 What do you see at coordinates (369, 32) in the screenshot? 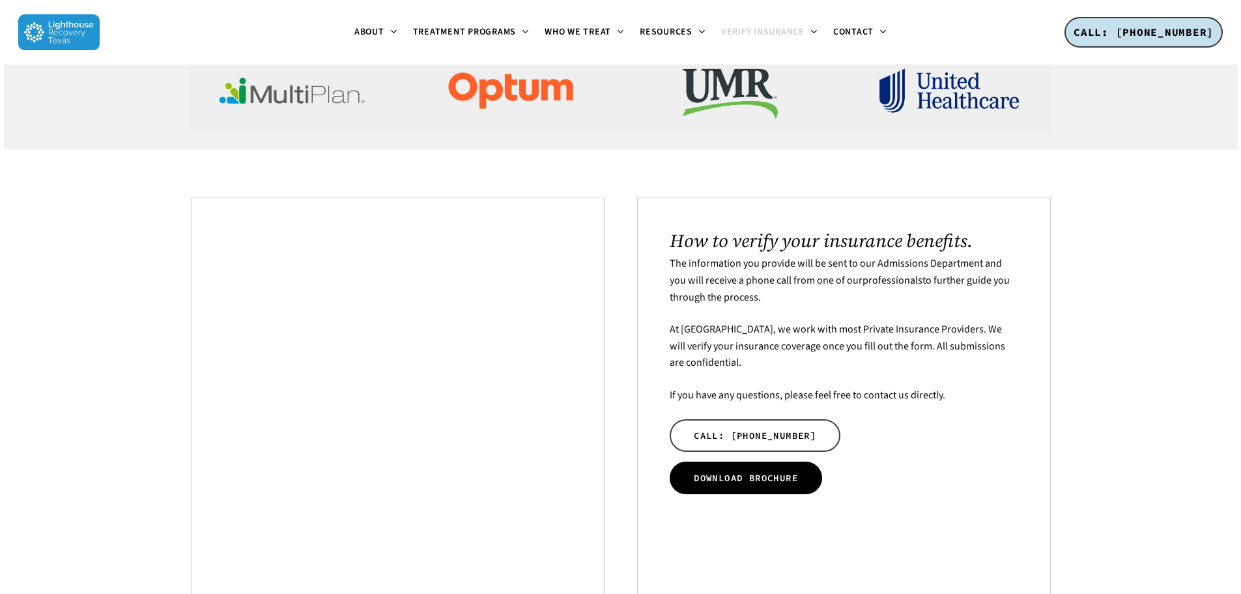
I see `span: About` at bounding box center [369, 32].